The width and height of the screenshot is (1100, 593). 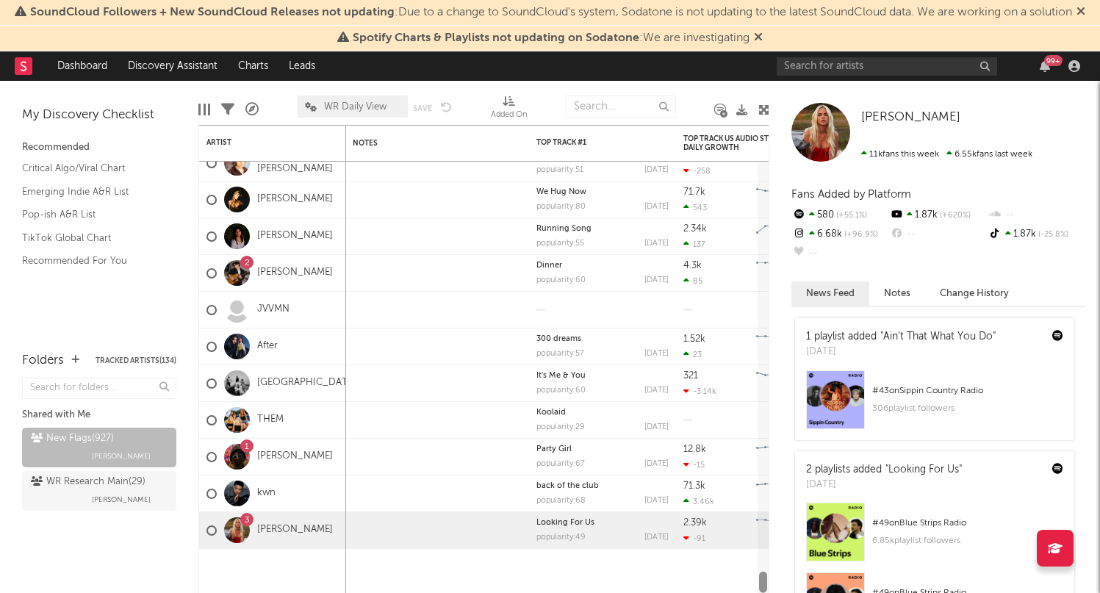 What do you see at coordinates (509, 109) in the screenshot?
I see `div: Added On` at bounding box center [509, 109].